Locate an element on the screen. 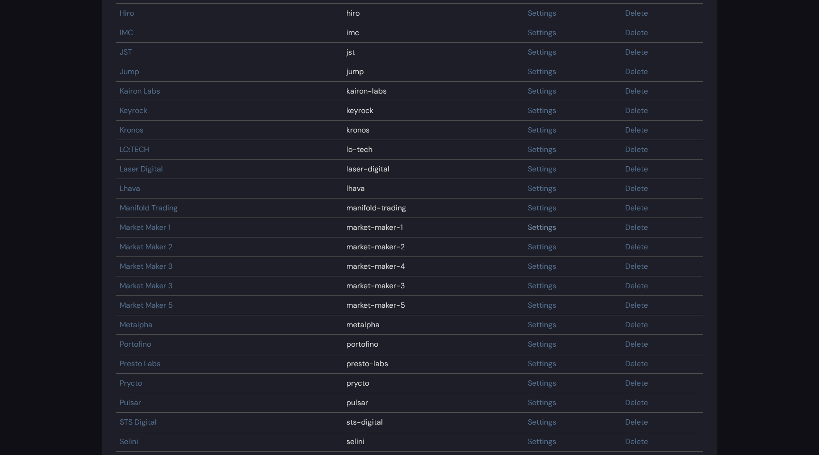 Image resolution: width=819 pixels, height=455 pixels. td: market-maker-5 is located at coordinates (433, 305).